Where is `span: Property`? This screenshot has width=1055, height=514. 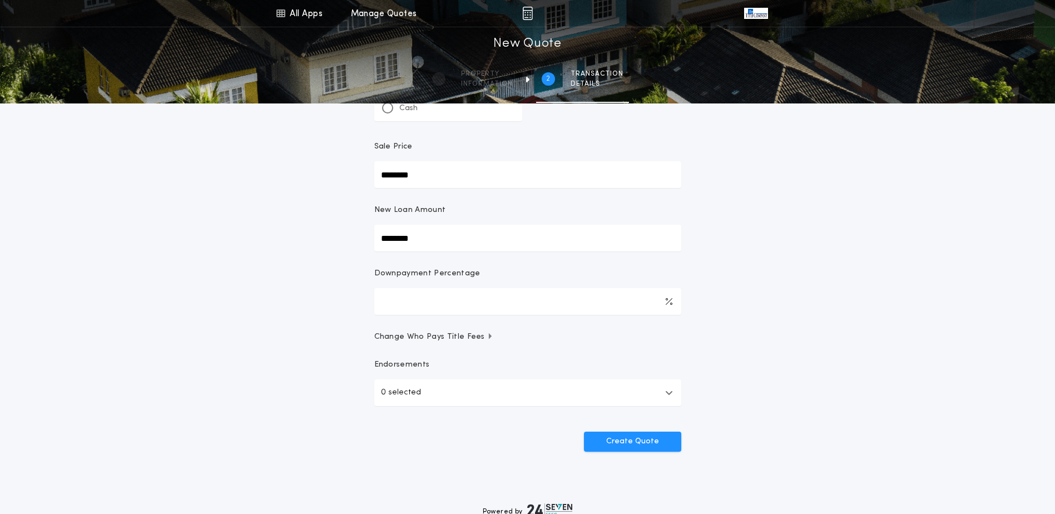
span: Property is located at coordinates (487, 74).